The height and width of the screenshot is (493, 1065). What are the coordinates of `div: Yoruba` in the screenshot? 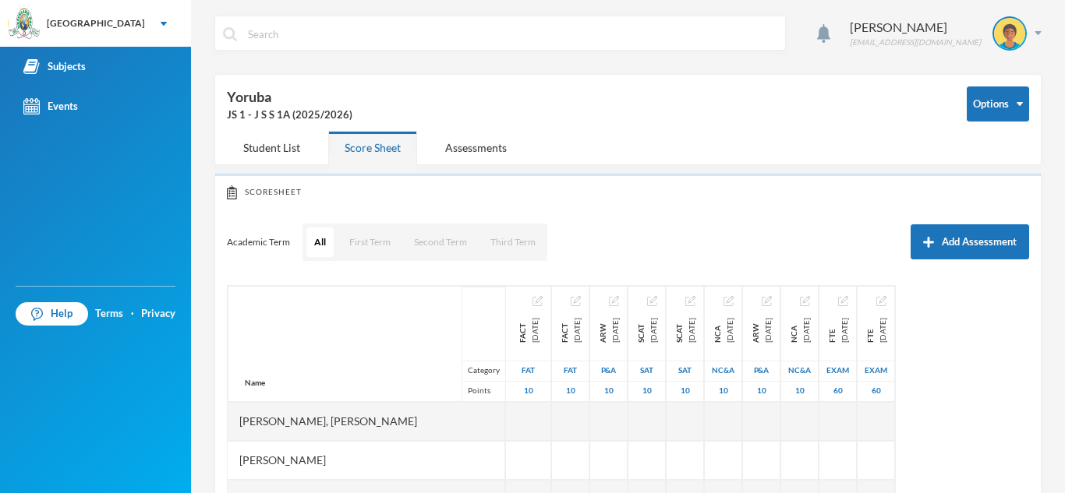 It's located at (584, 104).